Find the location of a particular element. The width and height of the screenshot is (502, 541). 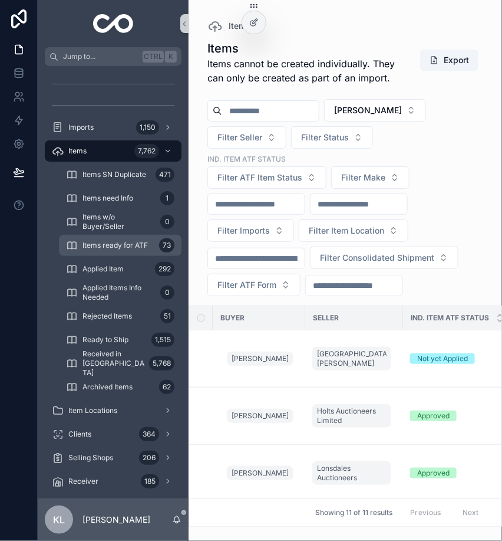

span: Filter ATF Item Status is located at coordinates (260, 178).